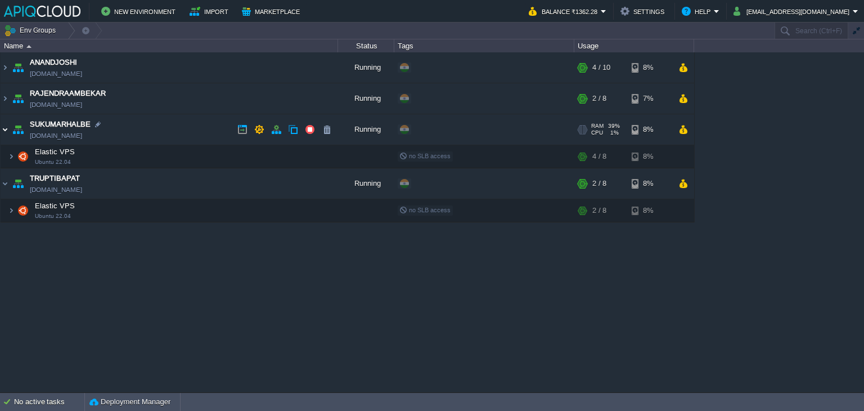  Describe the element at coordinates (598, 126) in the screenshot. I see `span: RAM` at that location.